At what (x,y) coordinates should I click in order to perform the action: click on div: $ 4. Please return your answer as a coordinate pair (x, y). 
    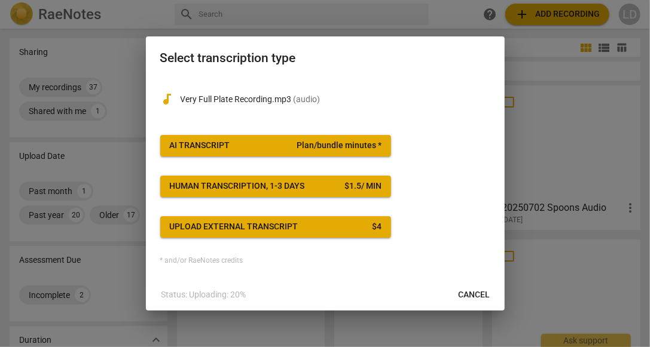
    Looking at the image, I should click on (376, 227).